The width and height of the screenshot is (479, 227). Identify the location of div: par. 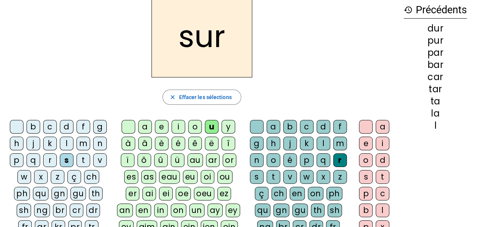
(435, 53).